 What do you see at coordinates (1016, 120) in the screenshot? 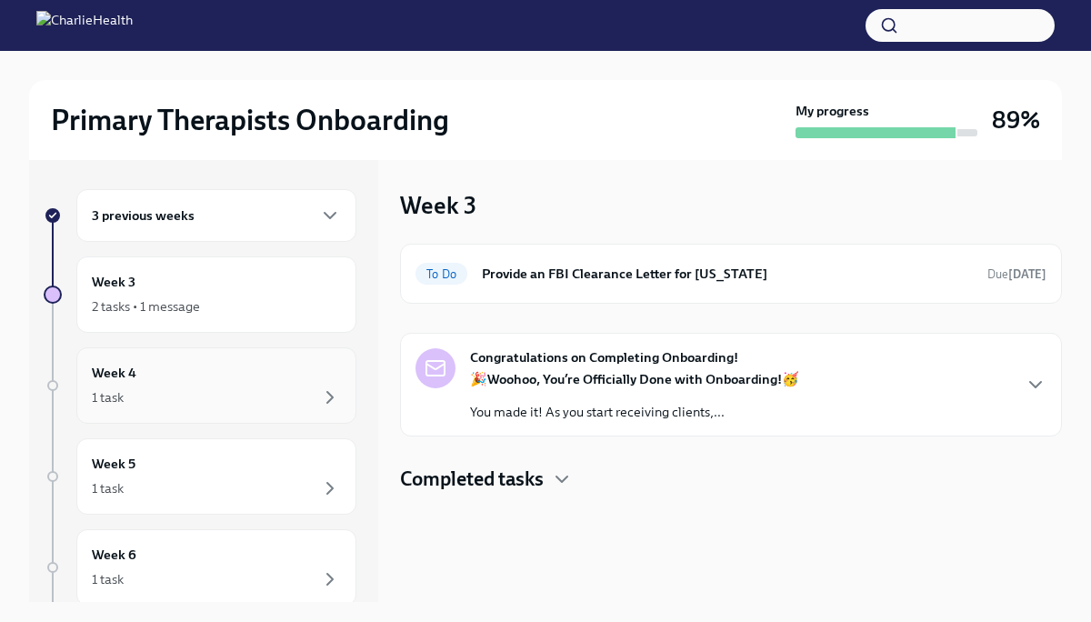
I see `h3: 89%` at bounding box center [1016, 120].